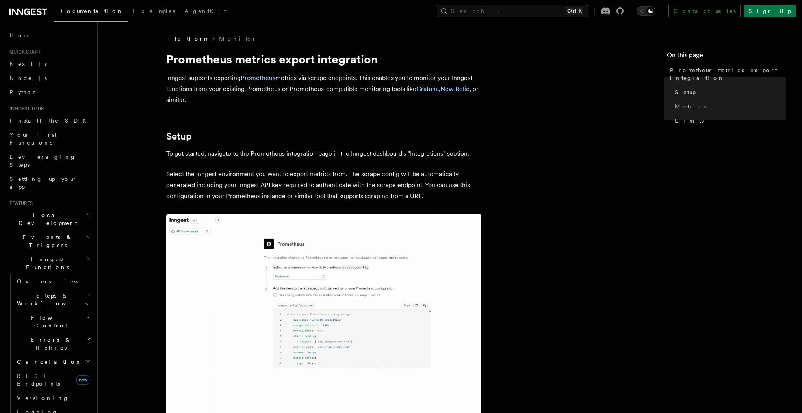 This screenshot has width=802, height=413. Describe the element at coordinates (49, 263) in the screenshot. I see `button: Inngest Functions` at that location.